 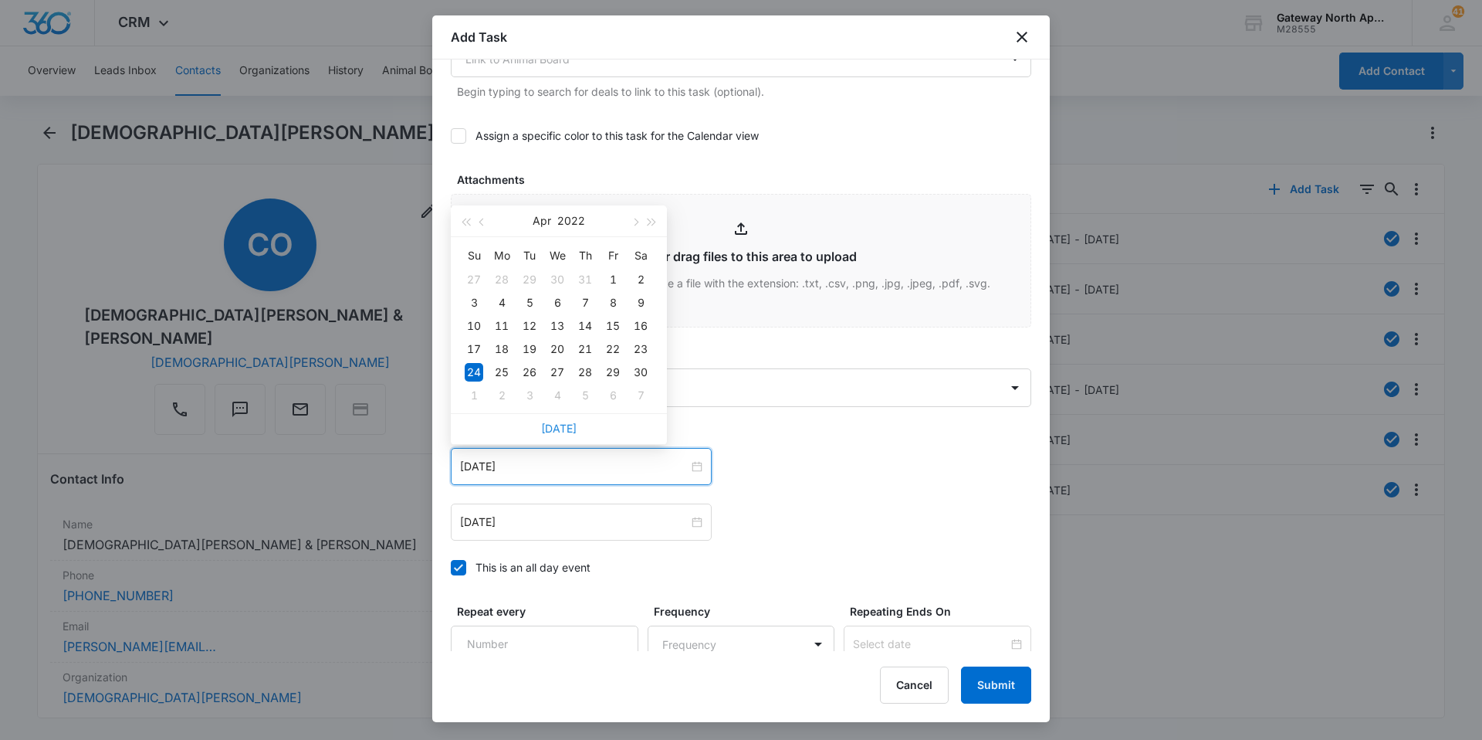 What do you see at coordinates (530, 280) in the screenshot?
I see `td: 2022-03-29` at bounding box center [530, 280].